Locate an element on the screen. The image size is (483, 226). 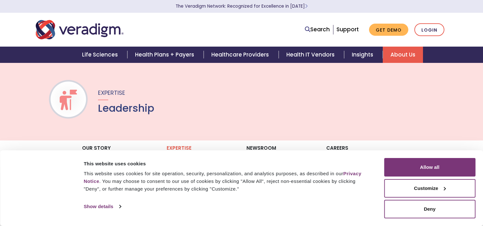
a: Support is located at coordinates (348, 29).